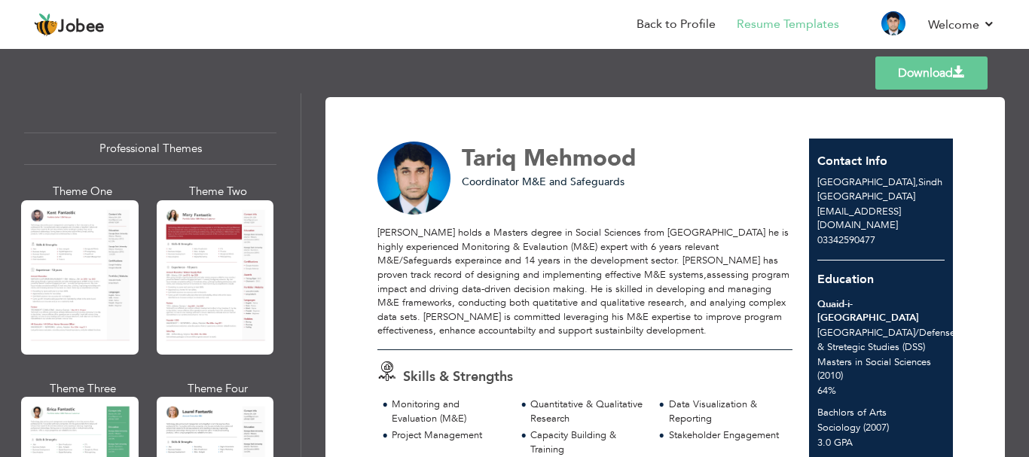 This screenshot has width=1029, height=457. What do you see at coordinates (414, 178) in the screenshot?
I see `img: No image` at bounding box center [414, 178].